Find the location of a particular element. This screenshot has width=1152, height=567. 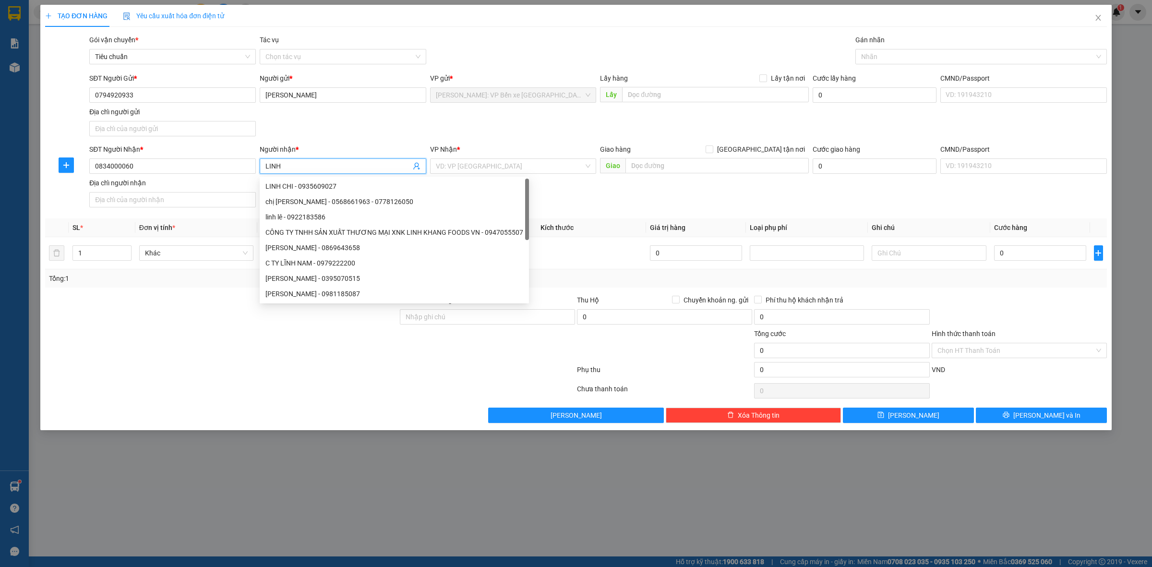

span: Giao is located at coordinates (612, 166).